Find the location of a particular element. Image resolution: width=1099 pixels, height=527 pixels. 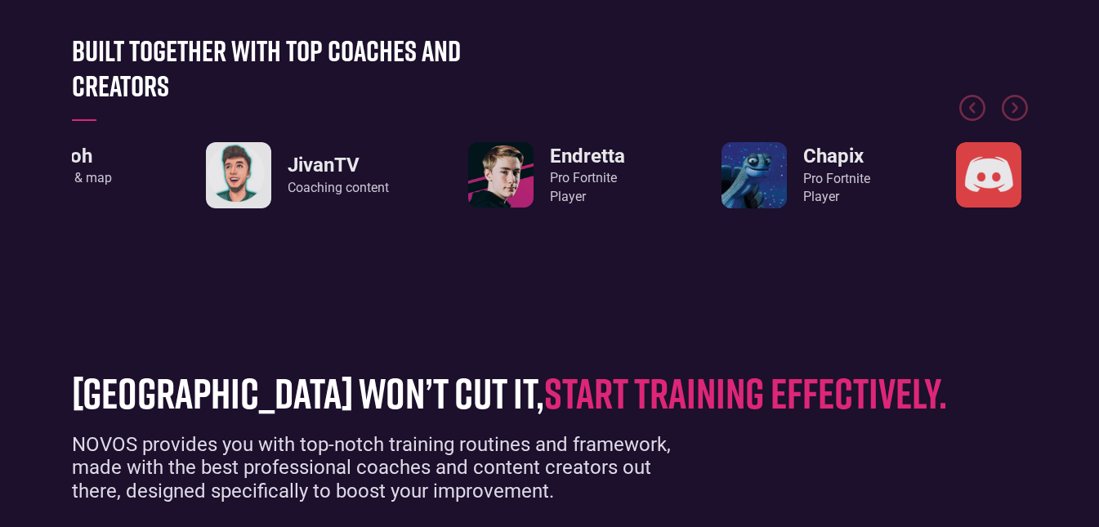

div: 1 / 8 is located at coordinates (546, 175).